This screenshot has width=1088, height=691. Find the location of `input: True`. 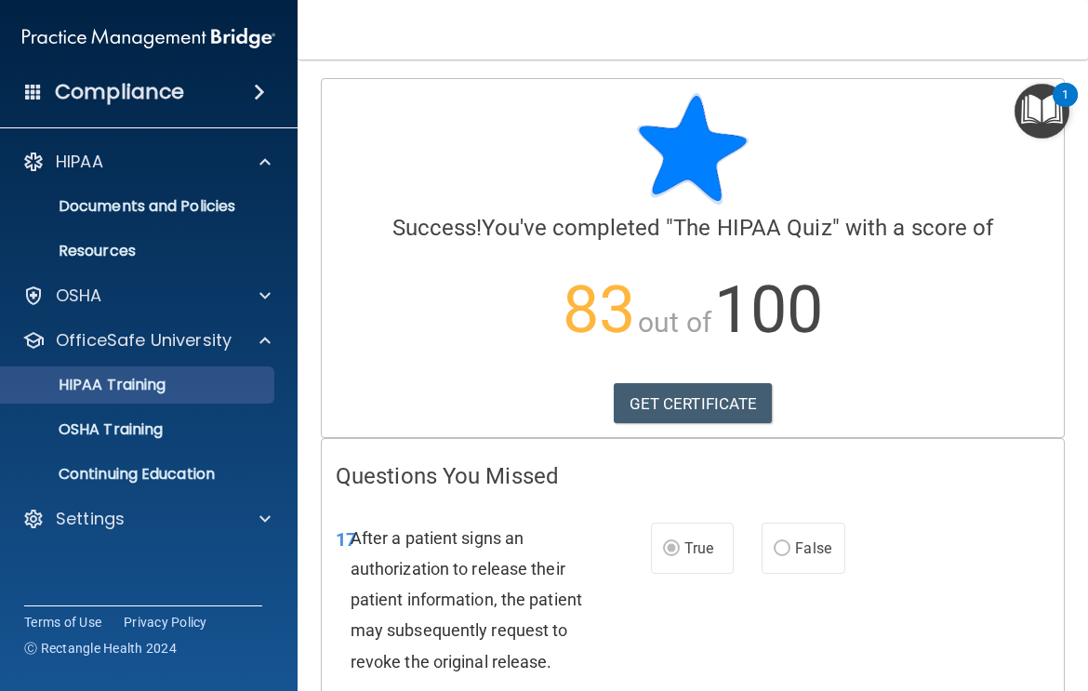

input: True is located at coordinates (671, 549).